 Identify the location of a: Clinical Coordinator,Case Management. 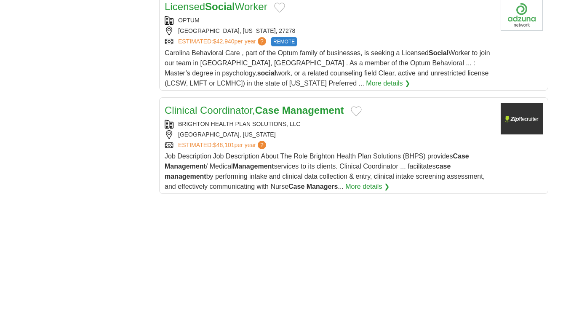
(254, 110).